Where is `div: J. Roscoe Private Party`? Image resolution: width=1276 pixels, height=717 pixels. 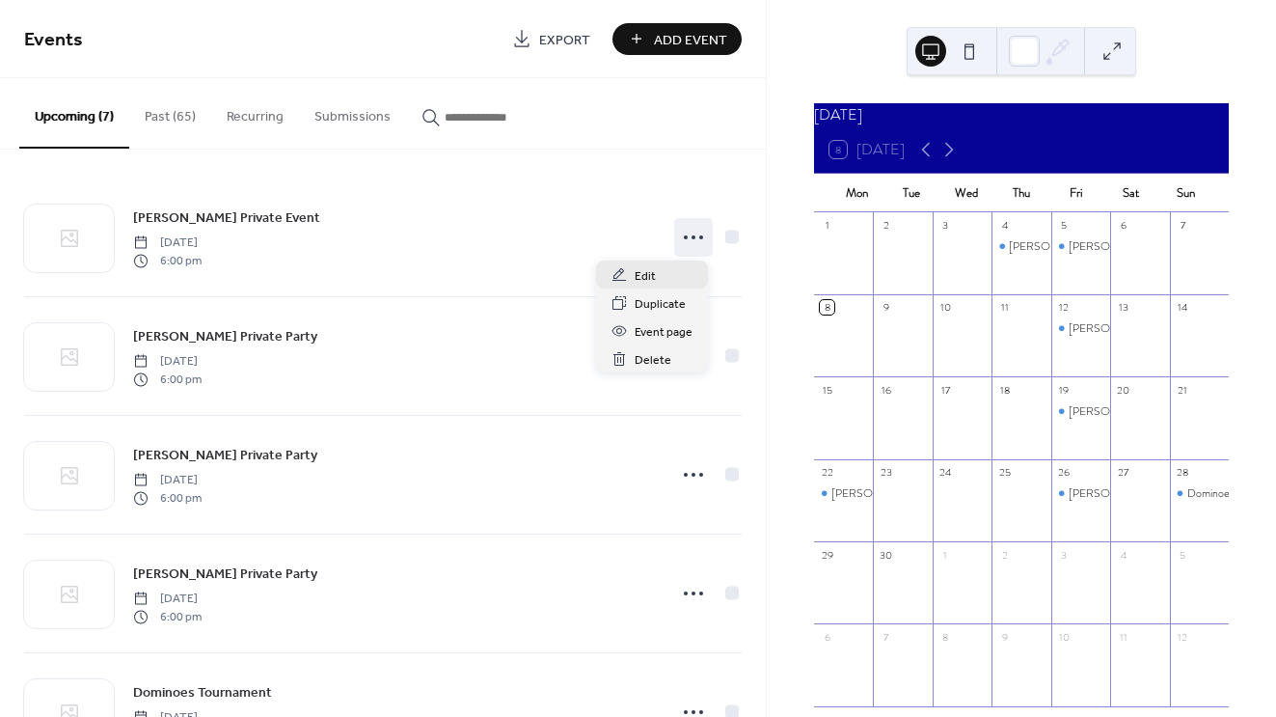 div: J. Roscoe Private Party is located at coordinates (1080, 411).